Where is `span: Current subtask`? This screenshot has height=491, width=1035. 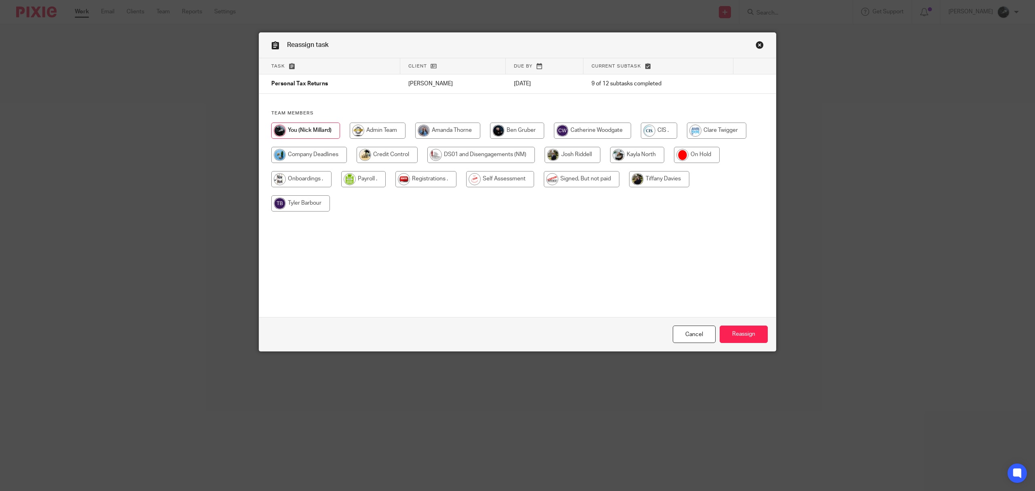
span: Current subtask is located at coordinates (616, 66).